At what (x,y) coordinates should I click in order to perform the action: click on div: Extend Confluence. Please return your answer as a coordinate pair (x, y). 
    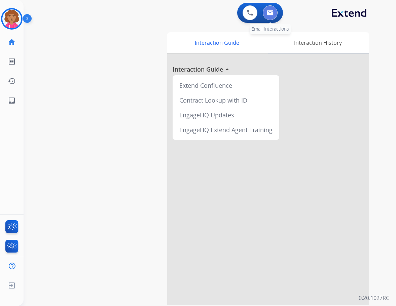
    Looking at the image, I should click on (226, 85).